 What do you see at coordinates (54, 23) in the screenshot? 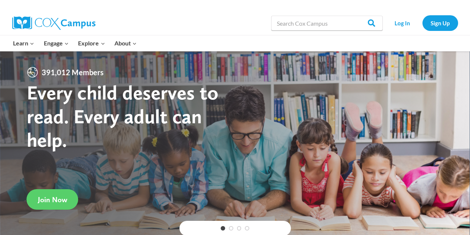
I see `img: Cox Campus` at bounding box center [54, 23].